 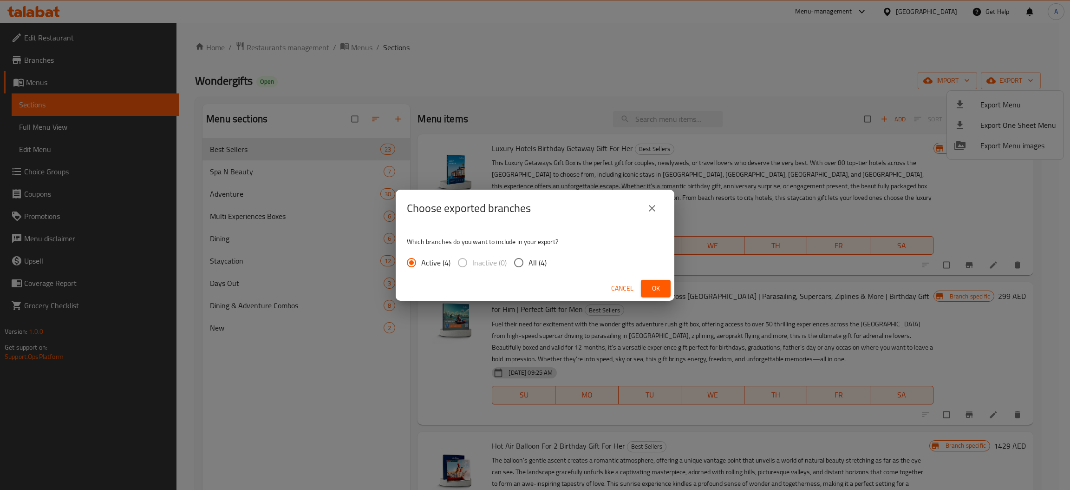 I want to click on h2: Choose exported branches, so click(x=469, y=208).